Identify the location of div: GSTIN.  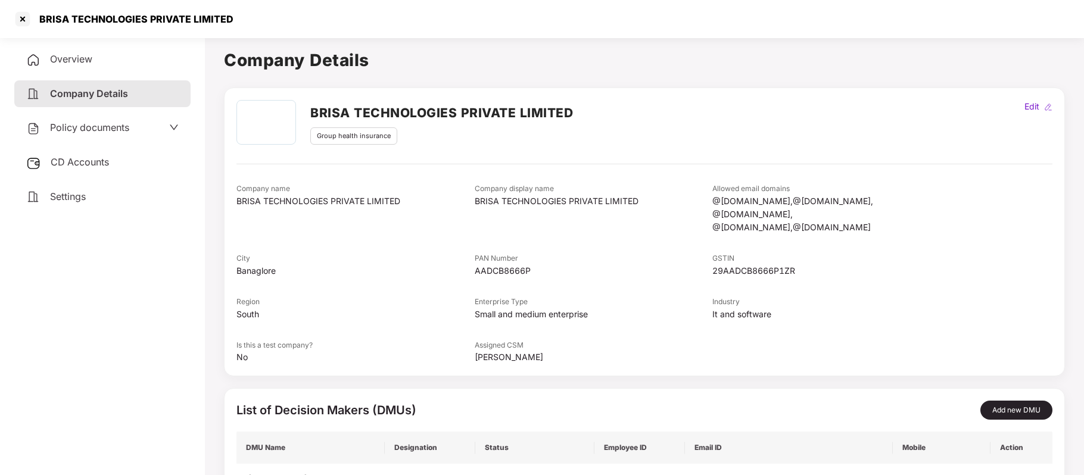
(831, 258).